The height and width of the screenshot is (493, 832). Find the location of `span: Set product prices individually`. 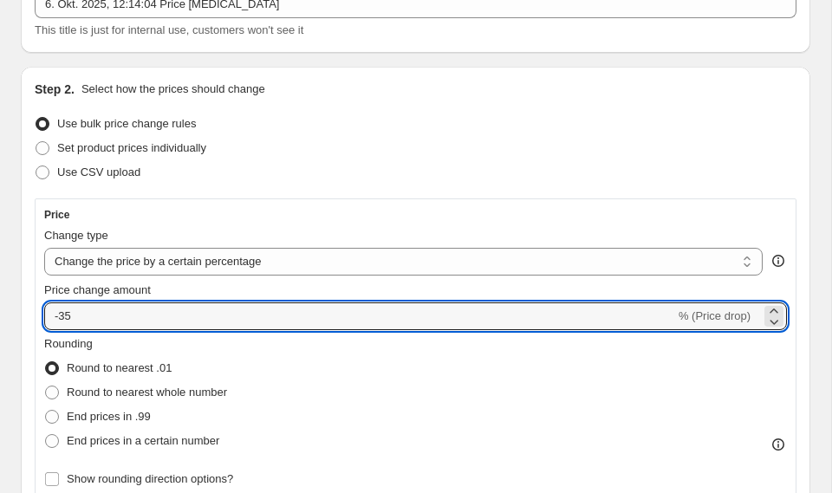

span: Set product prices individually is located at coordinates (132, 147).